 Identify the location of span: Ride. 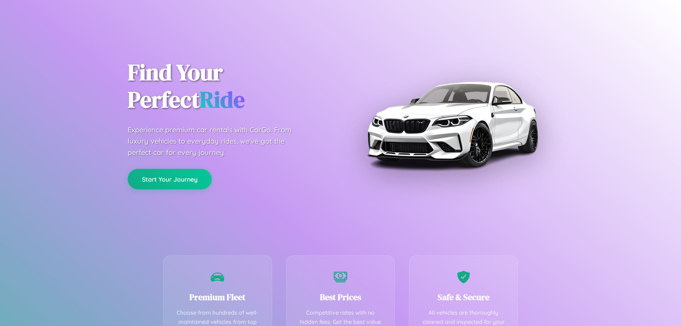
(222, 99).